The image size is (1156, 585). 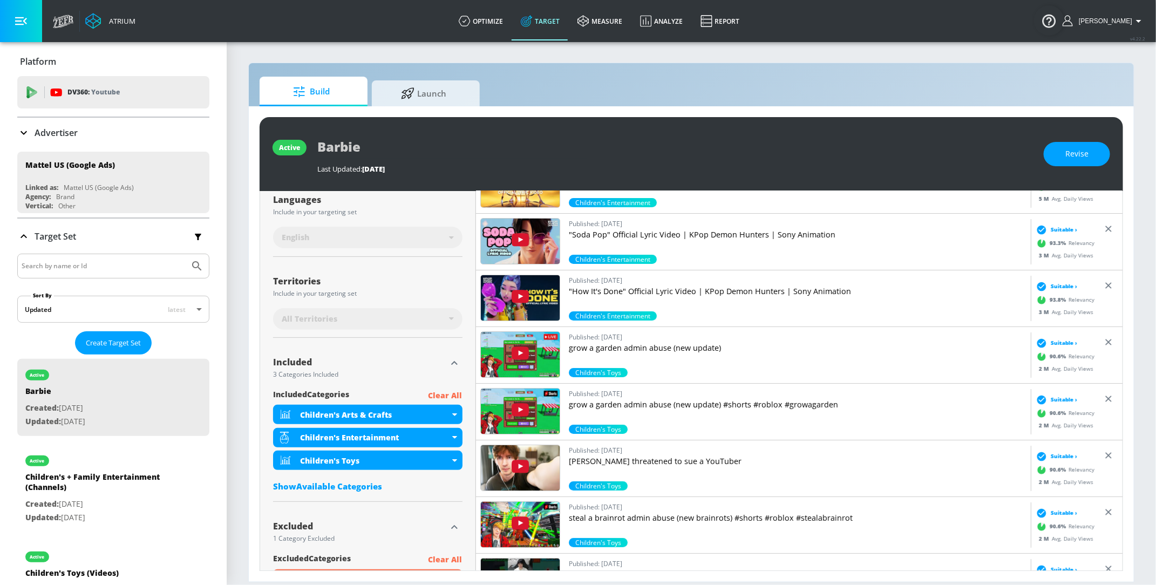 What do you see at coordinates (520, 411) in the screenshot?
I see `img: Xm3rc2nEAE0` at bounding box center [520, 411].